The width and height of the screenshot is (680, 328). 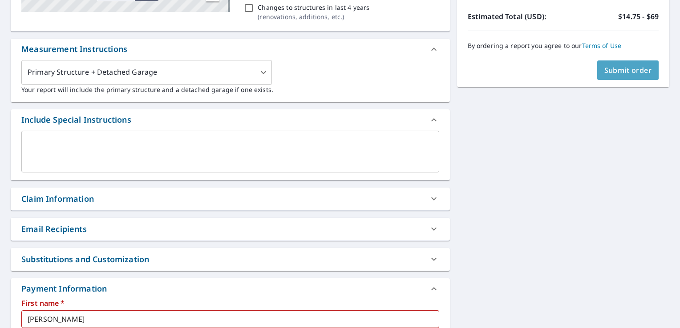 What do you see at coordinates (563, 46) in the screenshot?
I see `p: By ordering a report you agree to our` at bounding box center [563, 46].